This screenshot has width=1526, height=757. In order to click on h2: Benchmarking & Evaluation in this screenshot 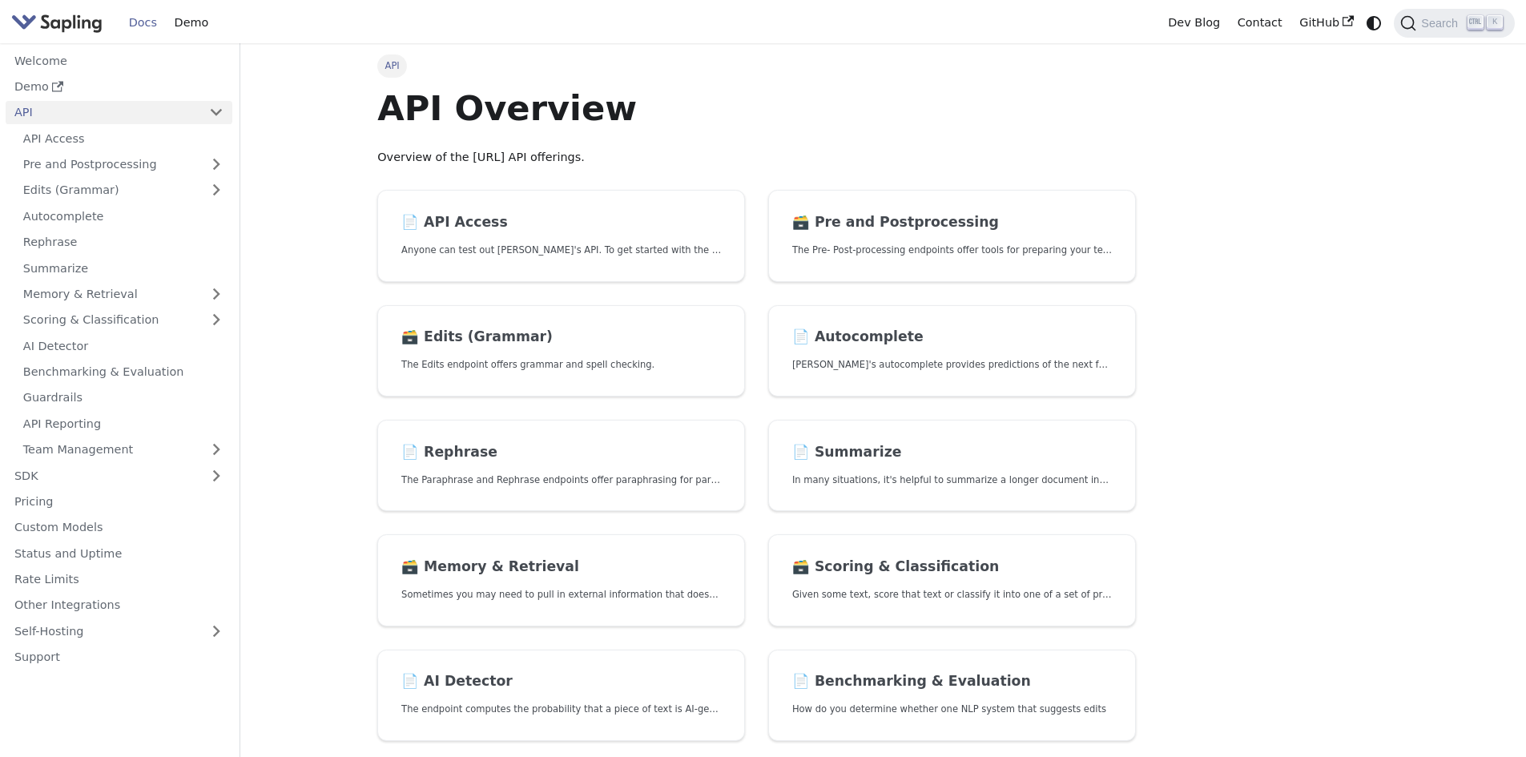, I will do `click(952, 682)`.